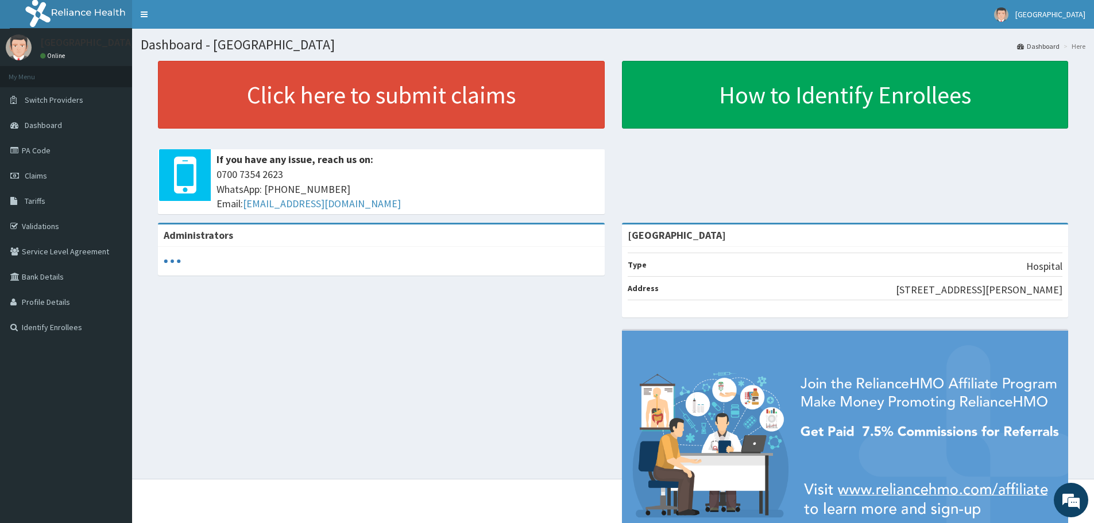 This screenshot has width=1094, height=523. Describe the element at coordinates (36, 176) in the screenshot. I see `span: Claims` at that location.